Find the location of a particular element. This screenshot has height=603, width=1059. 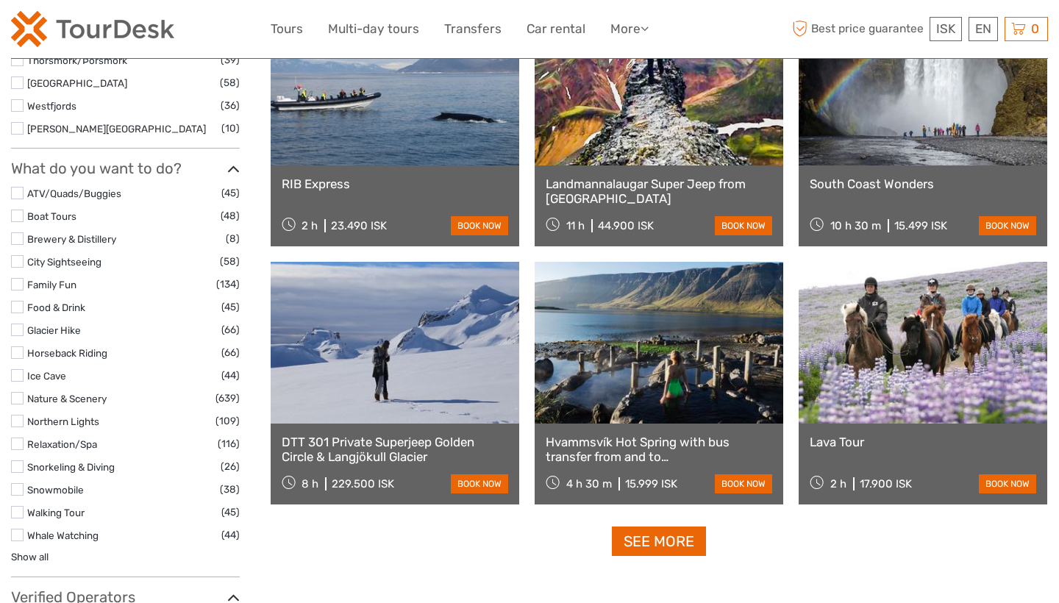

a: Glacier Hike is located at coordinates (54, 330).